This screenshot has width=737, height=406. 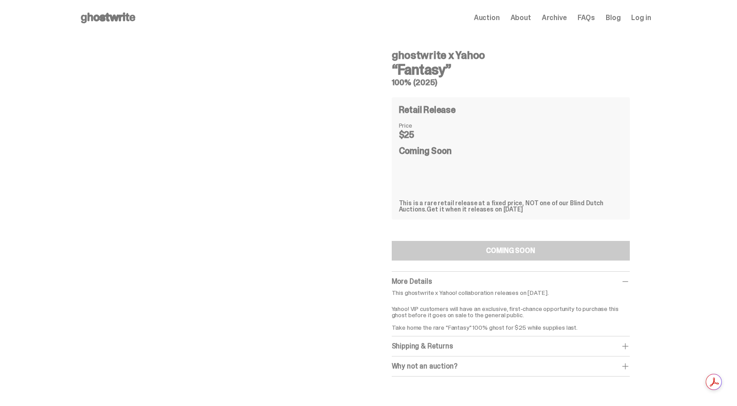 I want to click on div: This is a rare retail release at a fixed price, NOT one of our Blind Dutch Auctions., so click(x=510, y=206).